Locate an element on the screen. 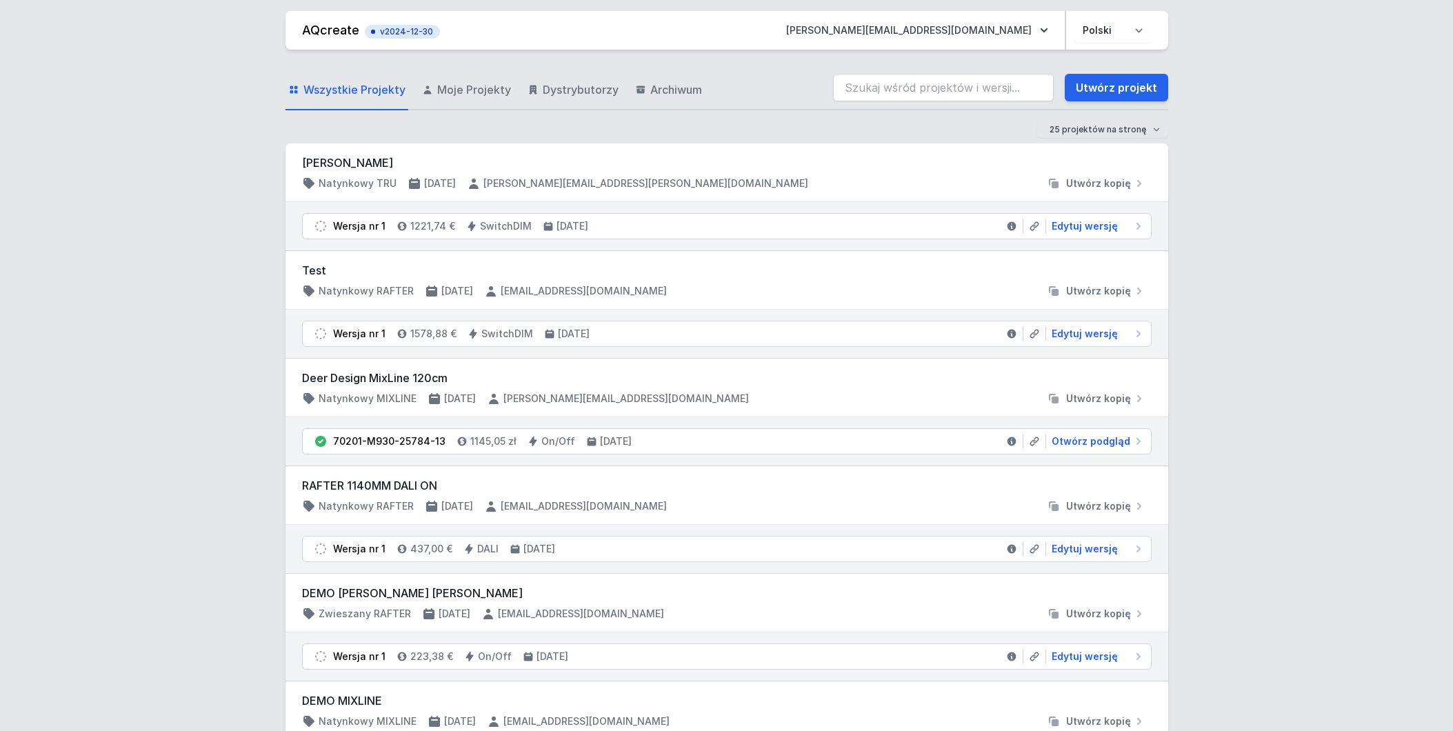  h4: 1221,74 € is located at coordinates (432, 226).